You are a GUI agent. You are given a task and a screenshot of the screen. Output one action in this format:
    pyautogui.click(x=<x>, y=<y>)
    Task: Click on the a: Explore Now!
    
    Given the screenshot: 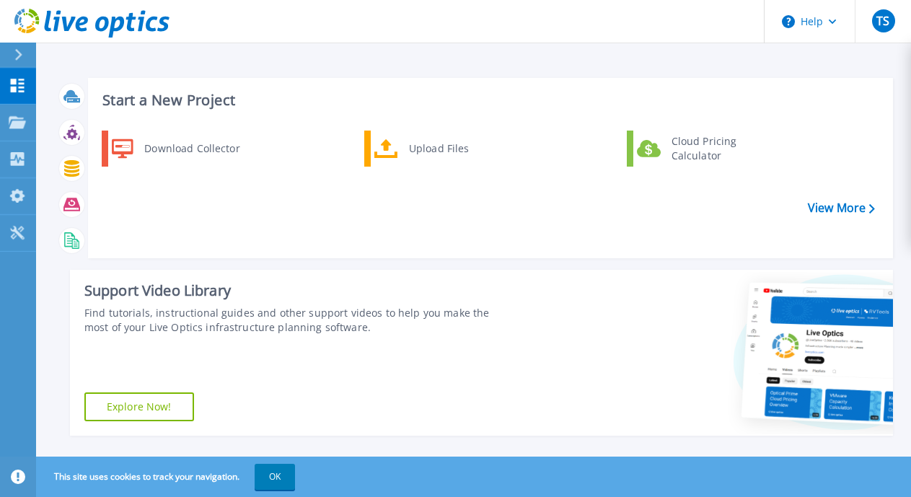 What is the action you would take?
    pyautogui.click(x=139, y=407)
    